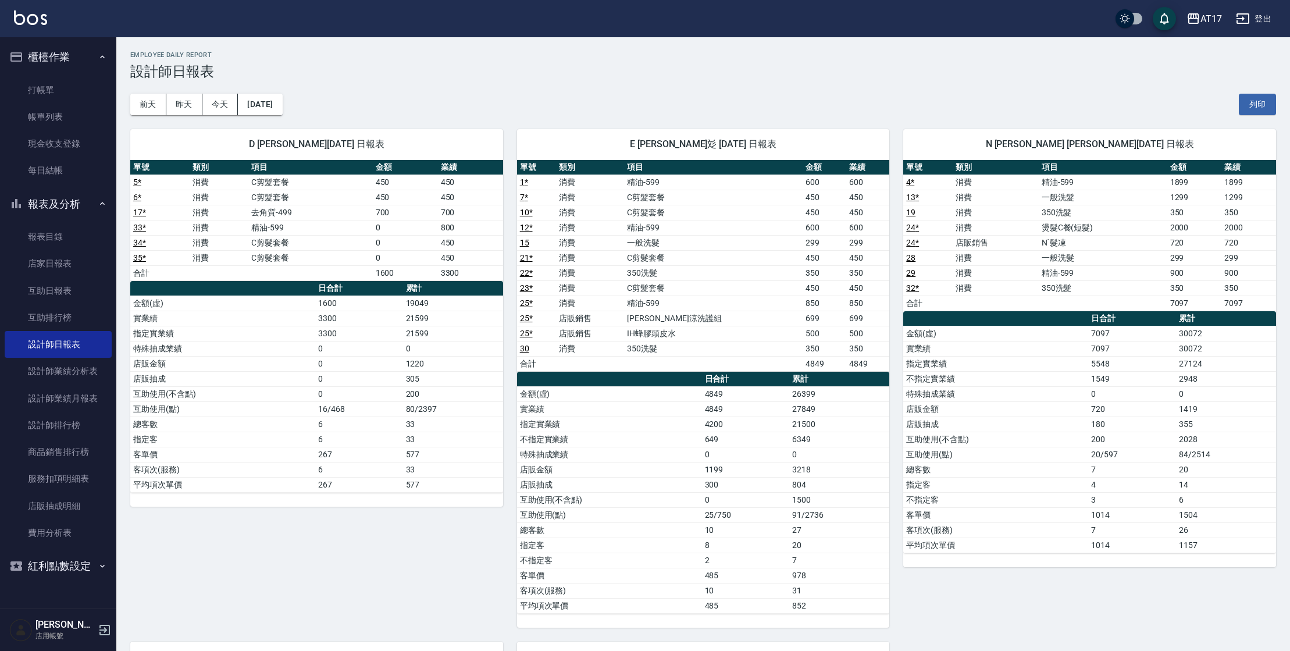  What do you see at coordinates (839, 409) in the screenshot?
I see `td: 27849` at bounding box center [839, 409].